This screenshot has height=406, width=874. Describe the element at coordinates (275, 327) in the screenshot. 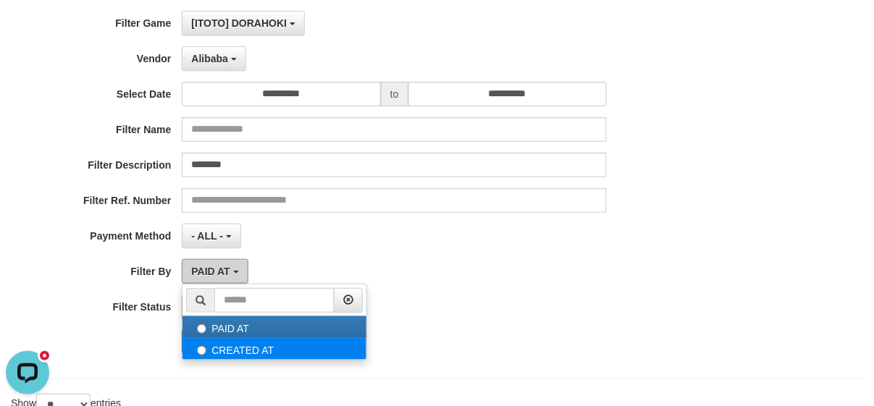

I see `label: PAID AT` at that location.